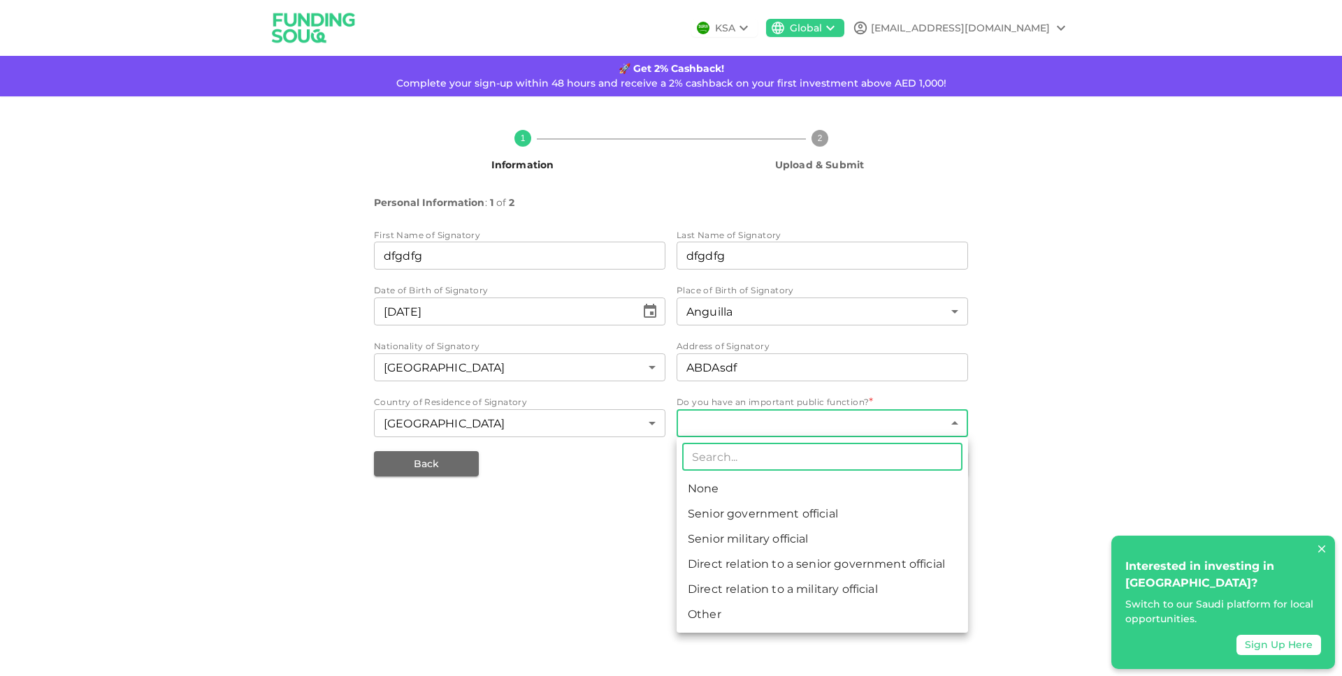 The image size is (1342, 676). What do you see at coordinates (822, 590) in the screenshot?
I see `li: Direct relation to a military official` at bounding box center [822, 590].